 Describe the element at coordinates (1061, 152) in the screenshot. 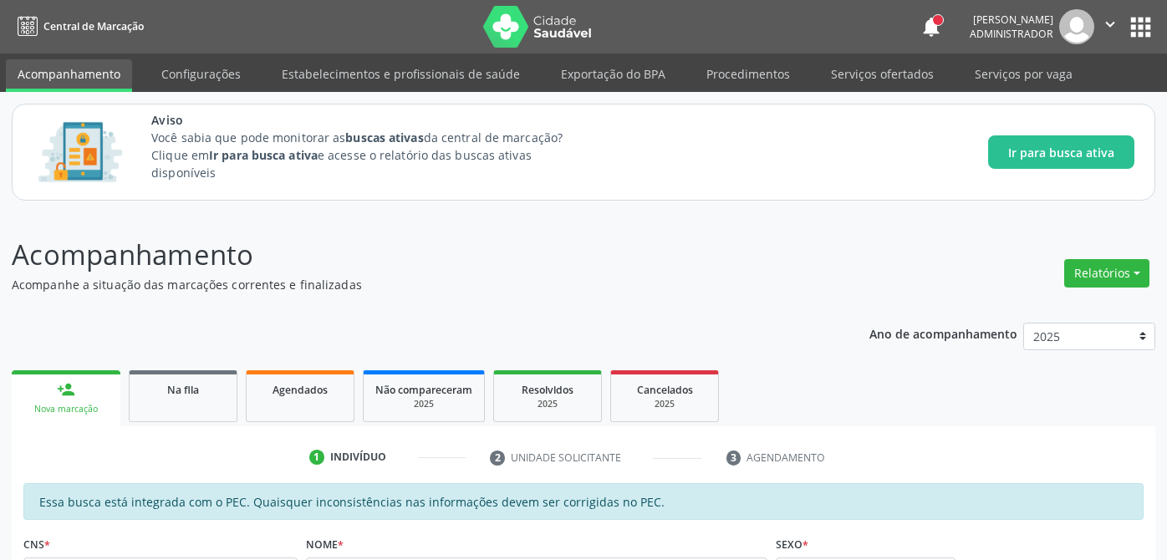

I see `span: Ir para busca ativa` at that location.